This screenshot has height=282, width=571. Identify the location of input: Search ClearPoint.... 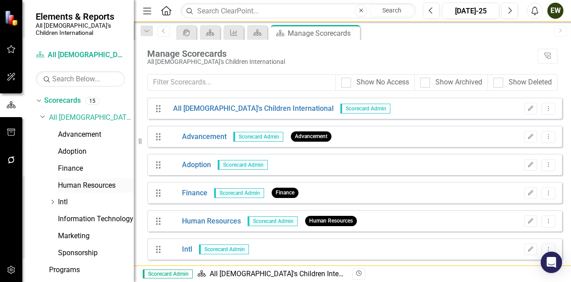
(299, 11).